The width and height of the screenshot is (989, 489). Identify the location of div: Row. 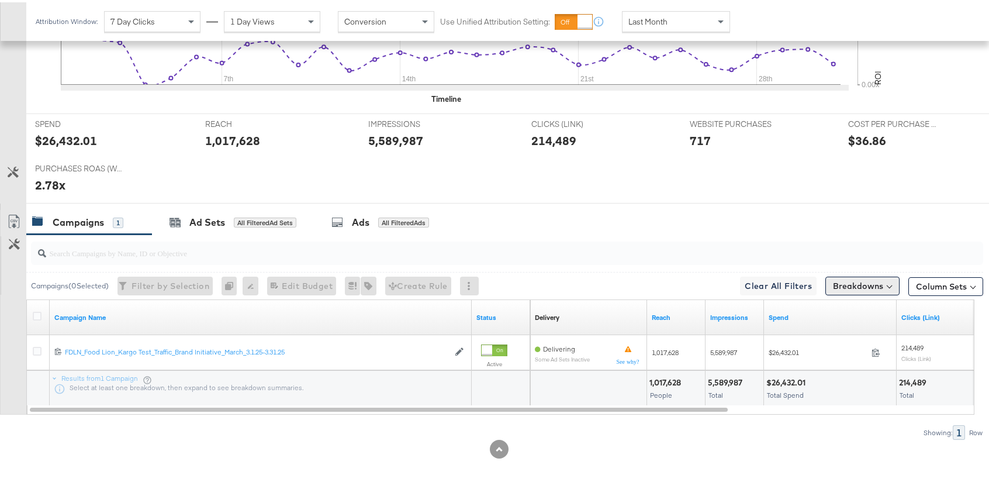
(976, 430).